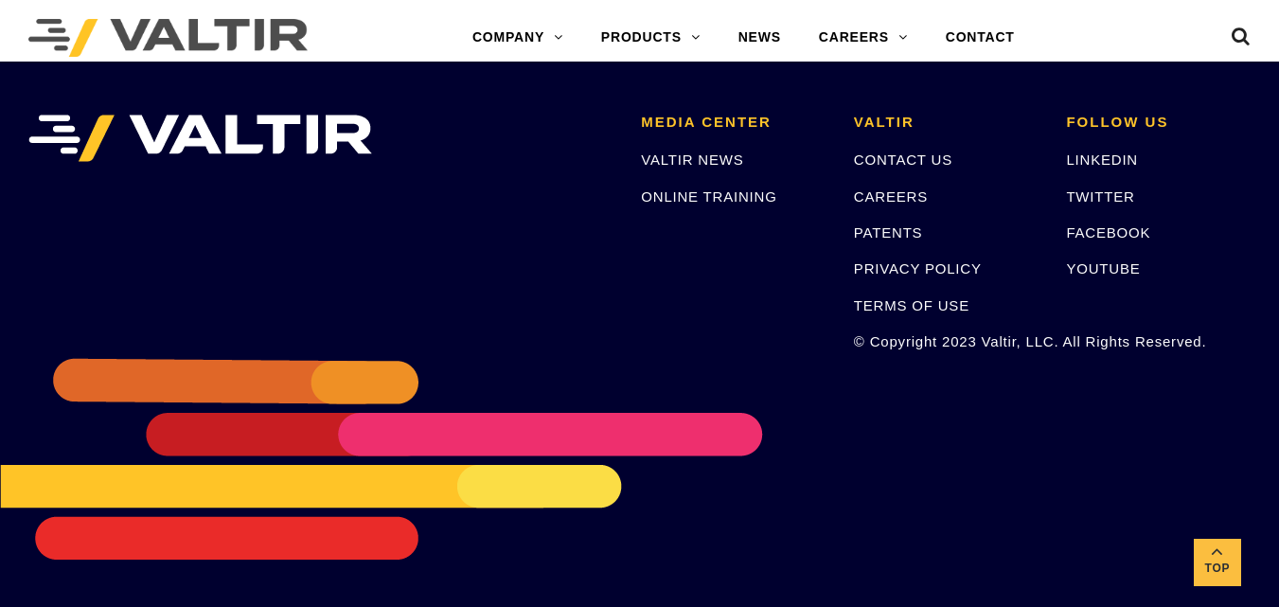 The height and width of the screenshot is (607, 1279). I want to click on span: Top, so click(1217, 568).